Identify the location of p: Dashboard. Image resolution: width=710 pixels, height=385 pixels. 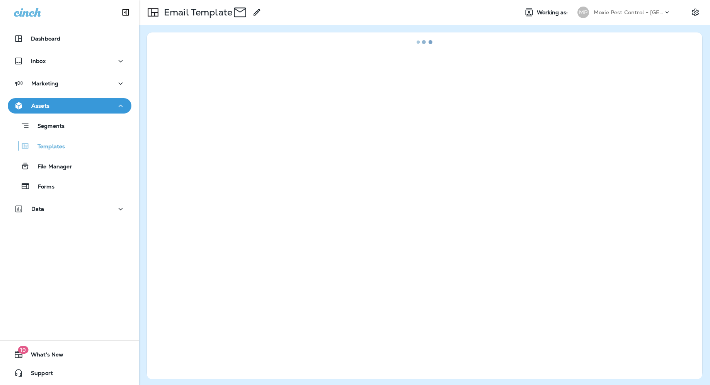
(46, 39).